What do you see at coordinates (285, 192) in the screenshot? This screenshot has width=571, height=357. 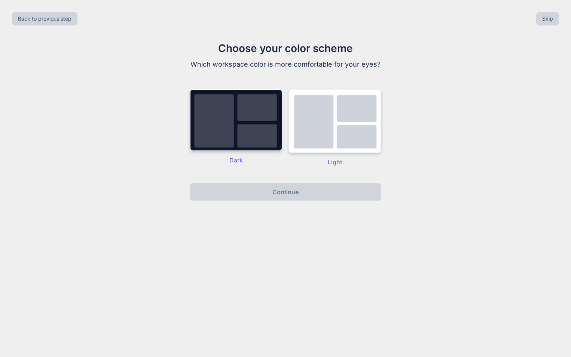 I see `button: Continue` at bounding box center [285, 192].